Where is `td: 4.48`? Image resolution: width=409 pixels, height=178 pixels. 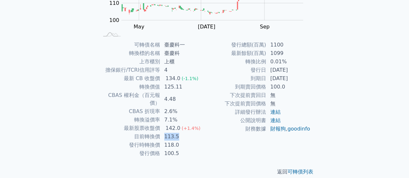 td: 4.48 is located at coordinates (182, 99).